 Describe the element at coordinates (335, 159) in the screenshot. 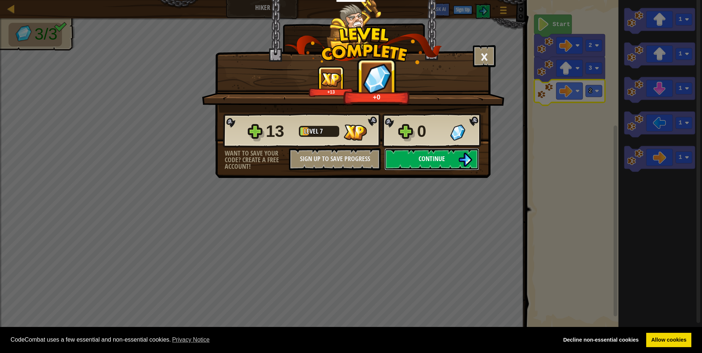

I see `button: Sign Up to Save Progress` at that location.